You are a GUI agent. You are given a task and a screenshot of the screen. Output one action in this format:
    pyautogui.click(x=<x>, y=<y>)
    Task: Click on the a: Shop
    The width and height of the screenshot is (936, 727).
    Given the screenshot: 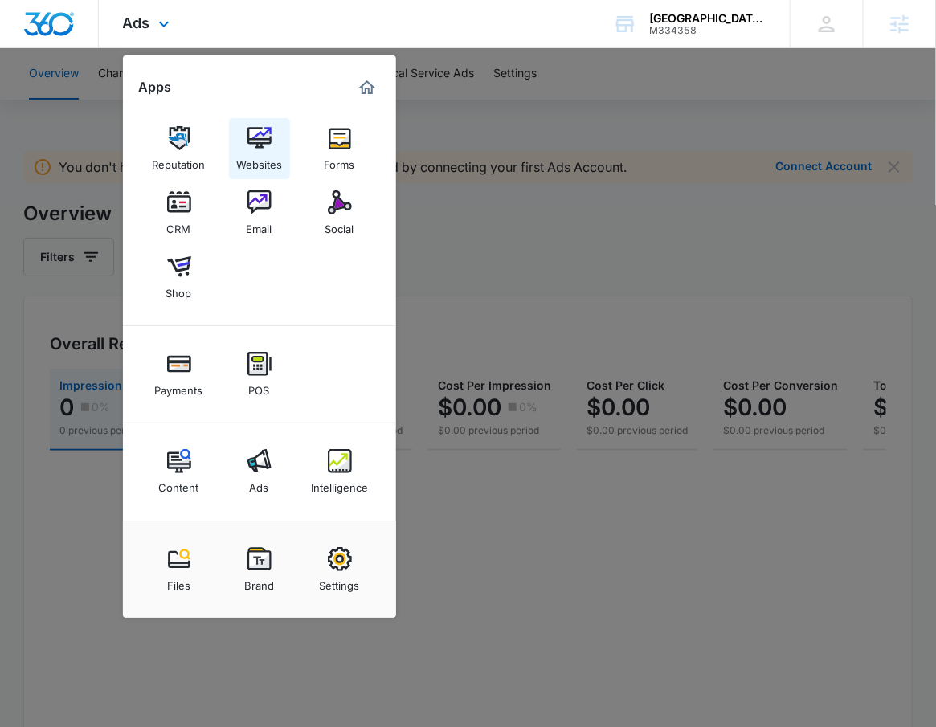 What is the action you would take?
    pyautogui.click(x=179, y=277)
    